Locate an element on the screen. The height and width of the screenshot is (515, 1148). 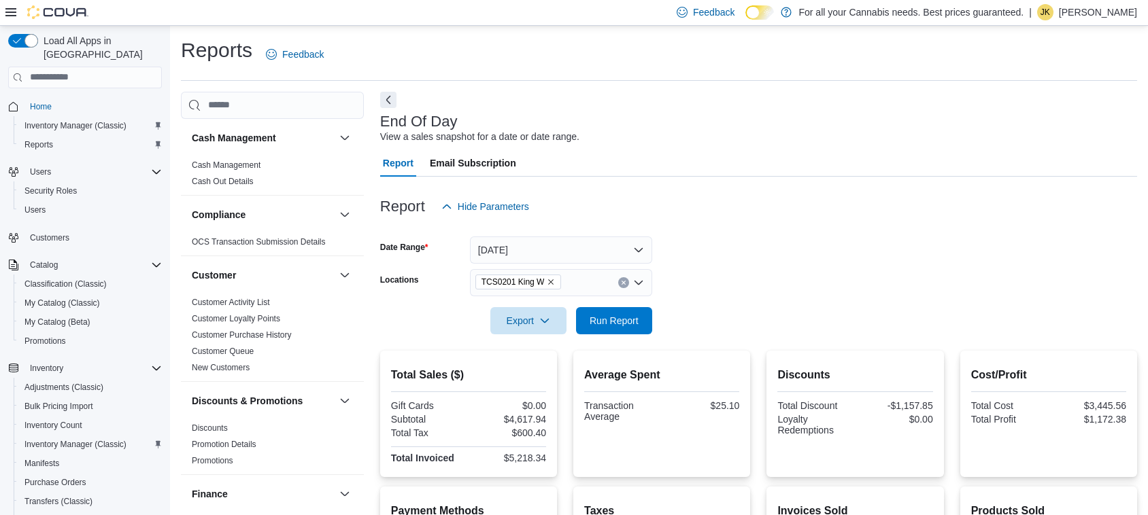
a: Promotion Details is located at coordinates (224, 445).